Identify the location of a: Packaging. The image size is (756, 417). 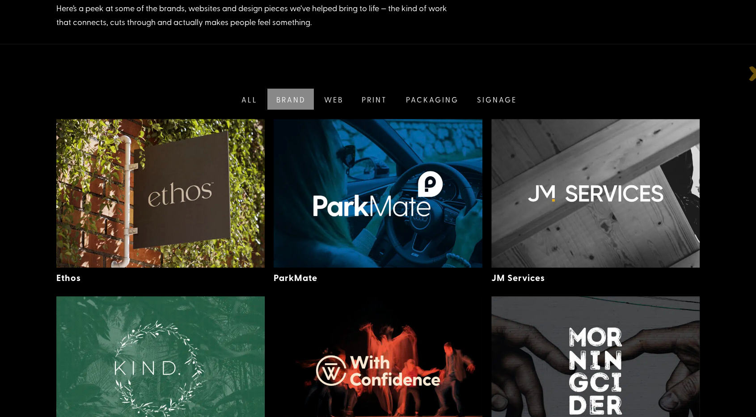
(431, 99).